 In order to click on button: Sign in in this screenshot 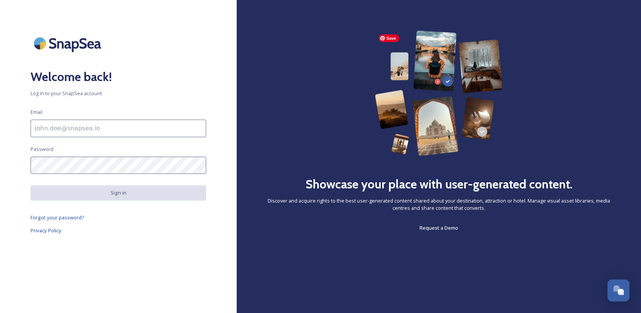, I will do `click(118, 192)`.